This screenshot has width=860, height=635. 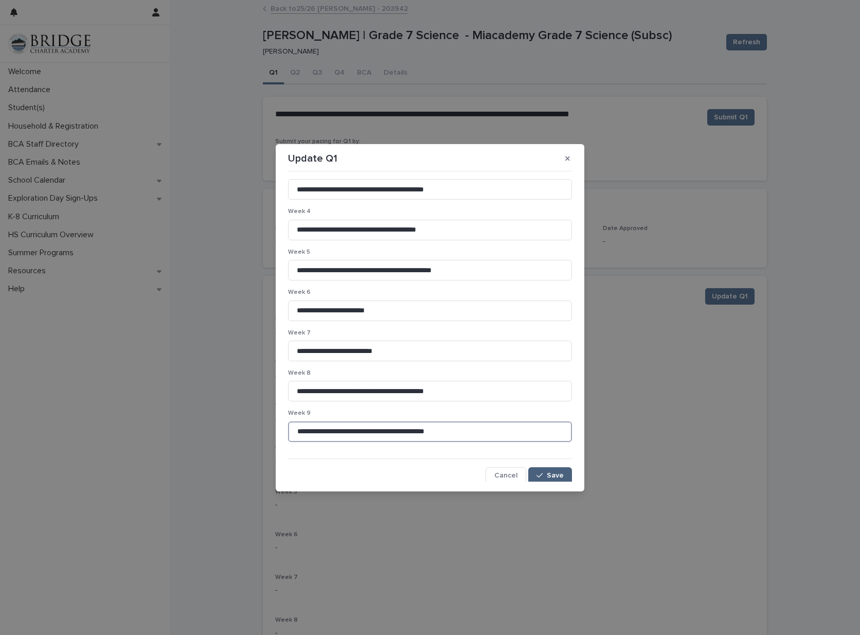 What do you see at coordinates (313, 158) in the screenshot?
I see `p: Update Q1` at bounding box center [313, 158].